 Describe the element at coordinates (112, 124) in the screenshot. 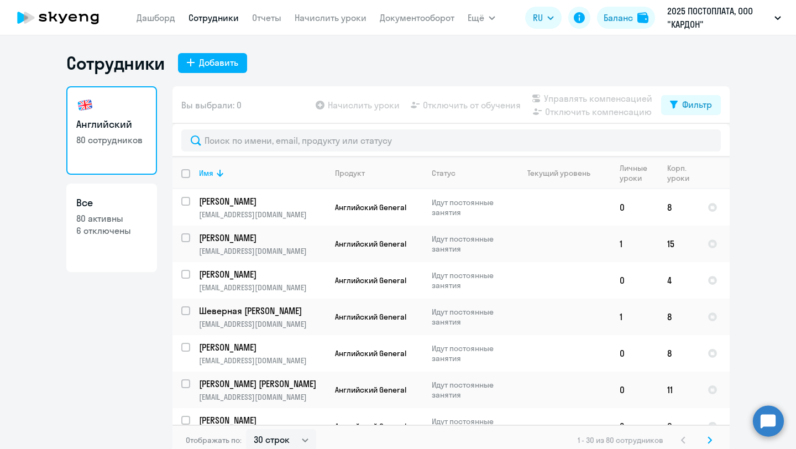

I see `h3: Английский` at that location.